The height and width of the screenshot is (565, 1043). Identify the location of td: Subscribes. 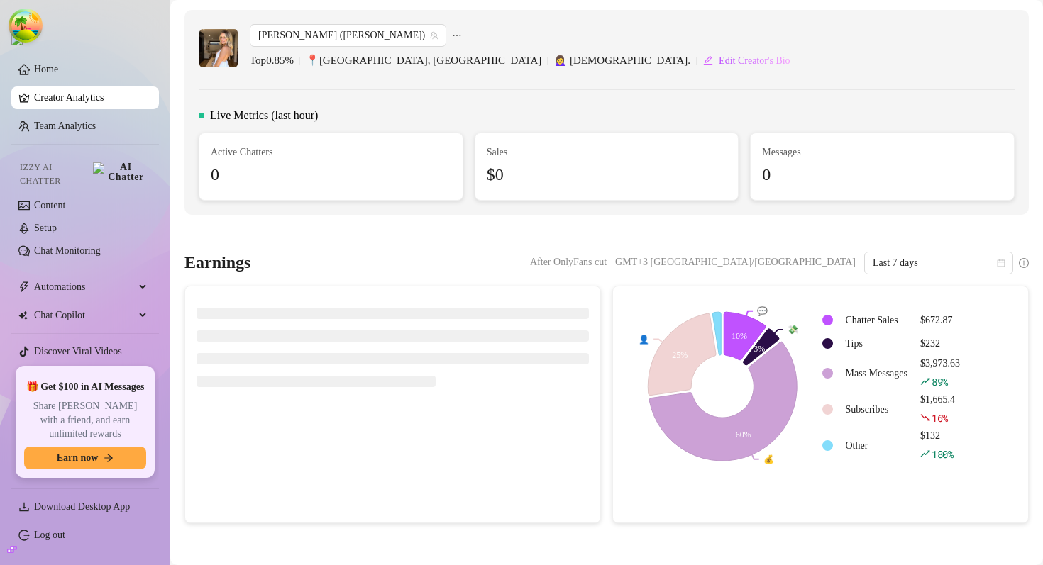
(877, 409).